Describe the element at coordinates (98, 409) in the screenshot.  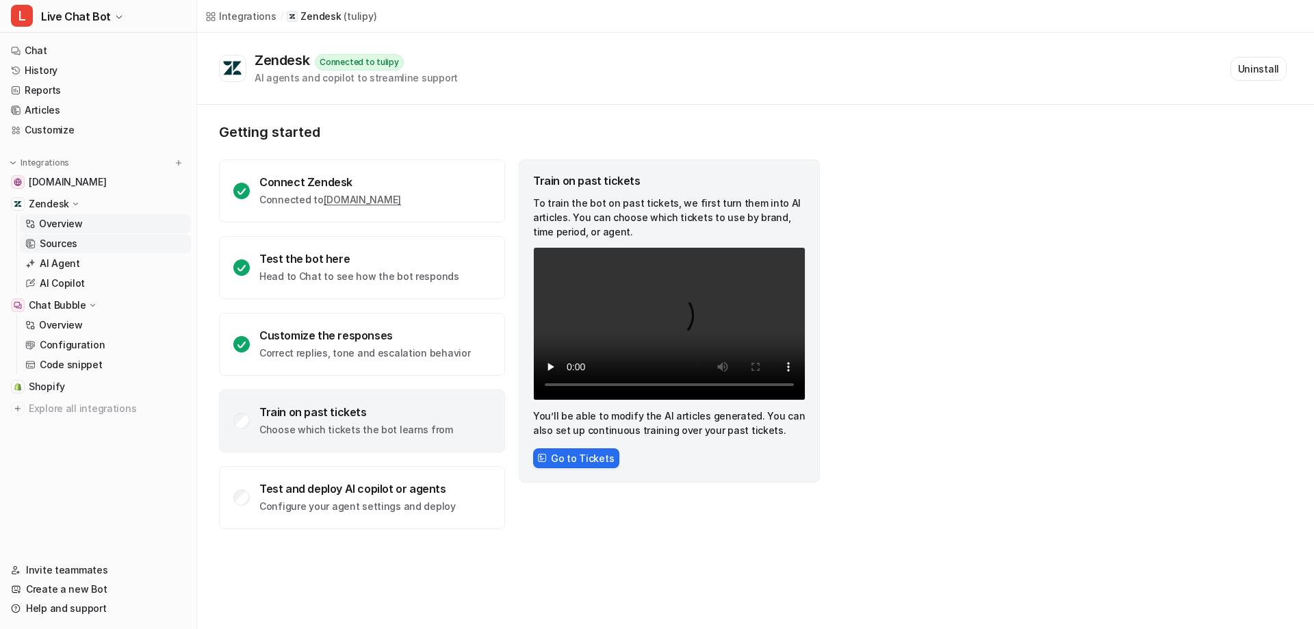
I see `a: Explore all integrations` at that location.